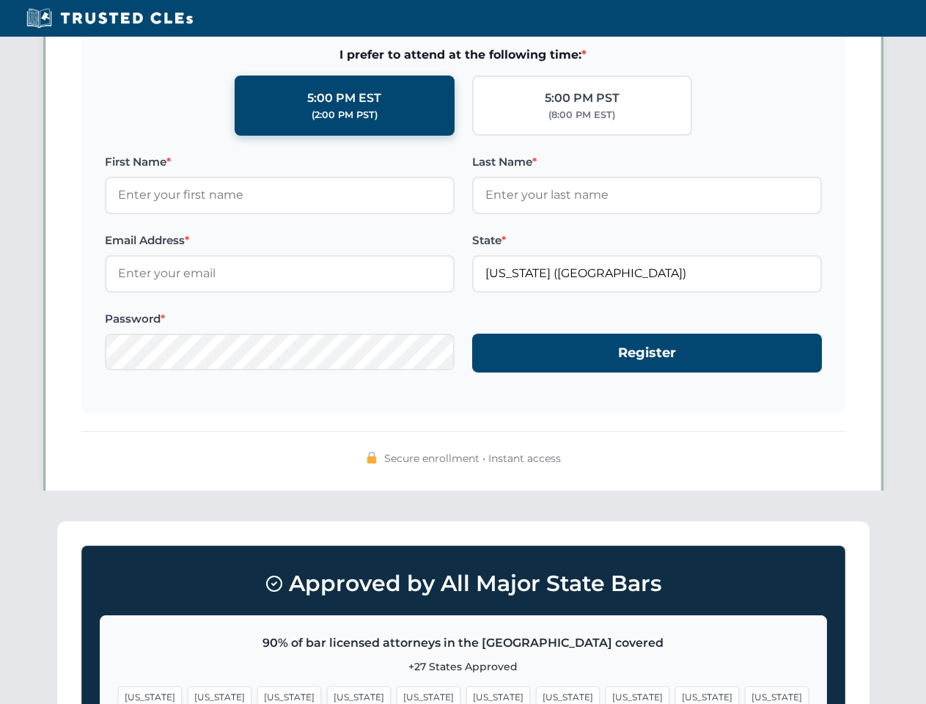 The height and width of the screenshot is (704, 926). Describe the element at coordinates (647, 195) in the screenshot. I see `input: Enter your last name` at that location.